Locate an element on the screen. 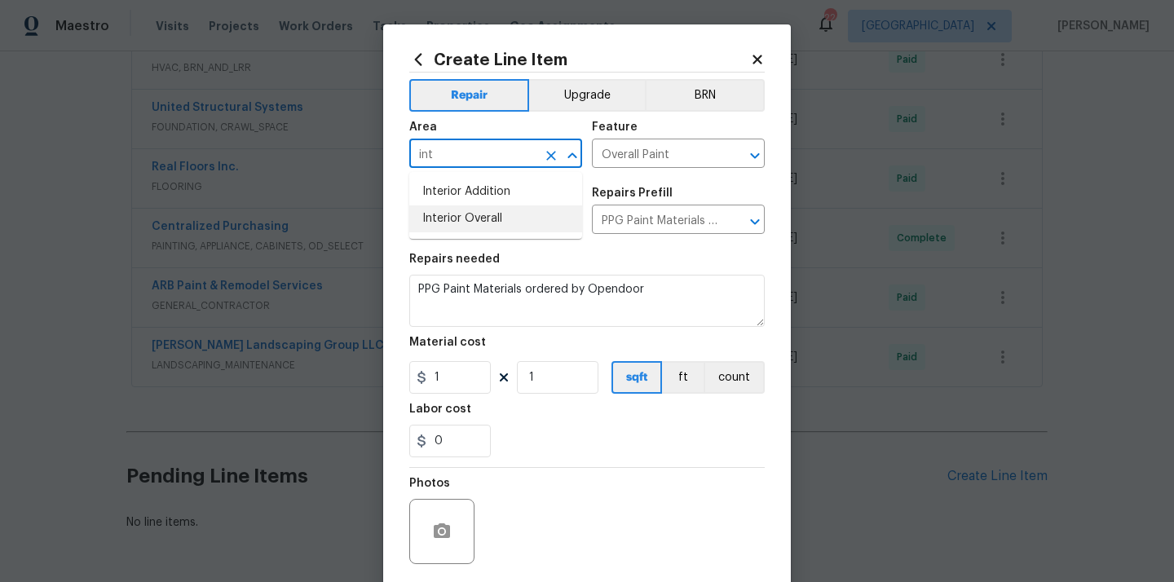 The height and width of the screenshot is (582, 1174). button: sqft is located at coordinates (636, 377).